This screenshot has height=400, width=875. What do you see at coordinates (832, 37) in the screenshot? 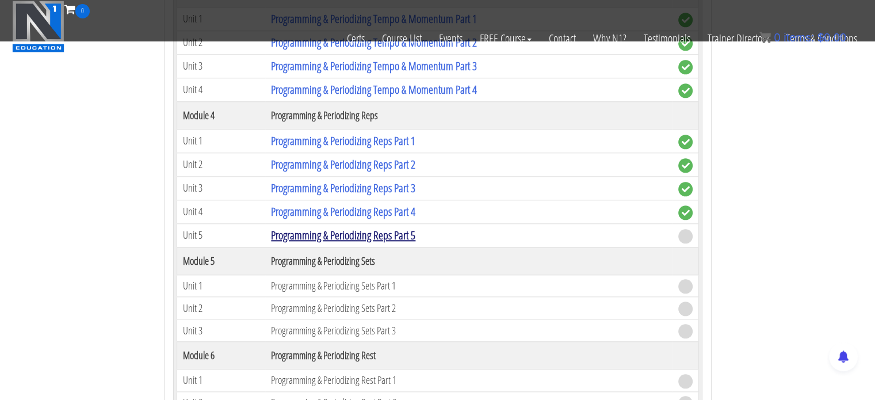
I see `bdi: 0.00` at bounding box center [832, 37].